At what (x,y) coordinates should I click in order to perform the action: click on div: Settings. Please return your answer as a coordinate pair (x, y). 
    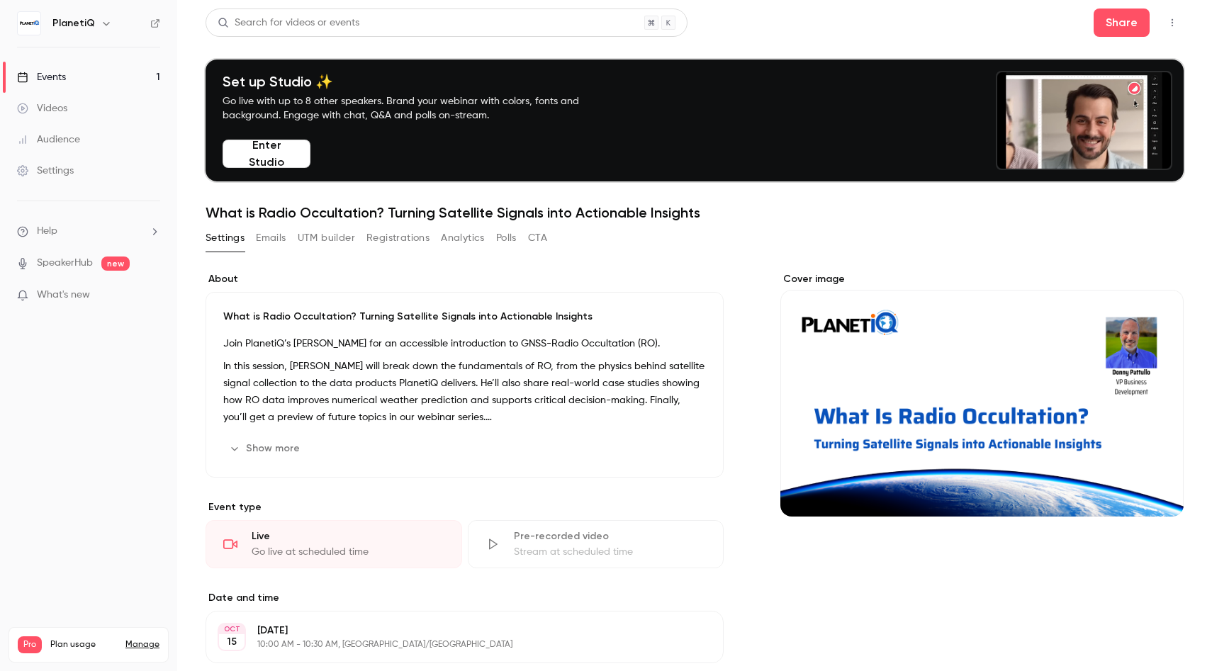
    Looking at the image, I should click on (45, 171).